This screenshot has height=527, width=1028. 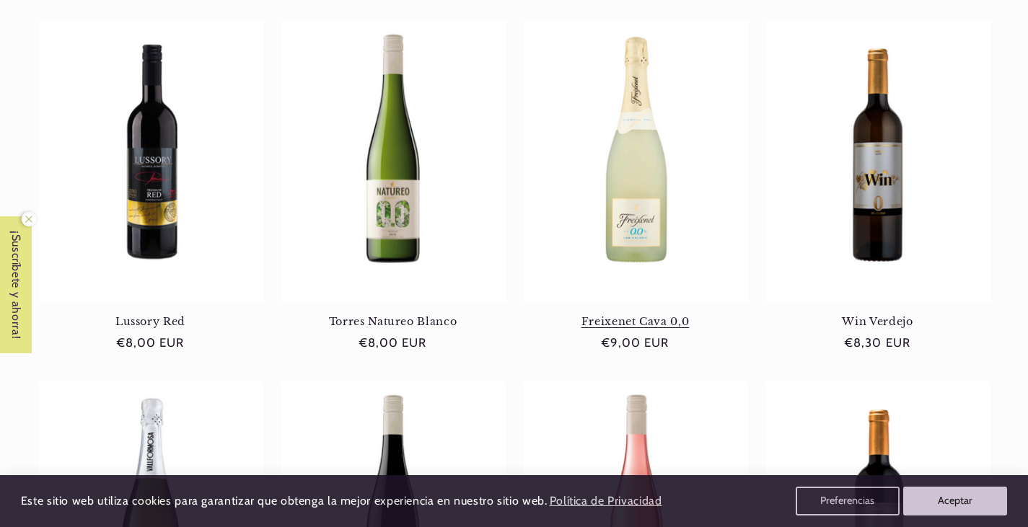 I want to click on a: Freixenet Cava 0,0, so click(x=636, y=322).